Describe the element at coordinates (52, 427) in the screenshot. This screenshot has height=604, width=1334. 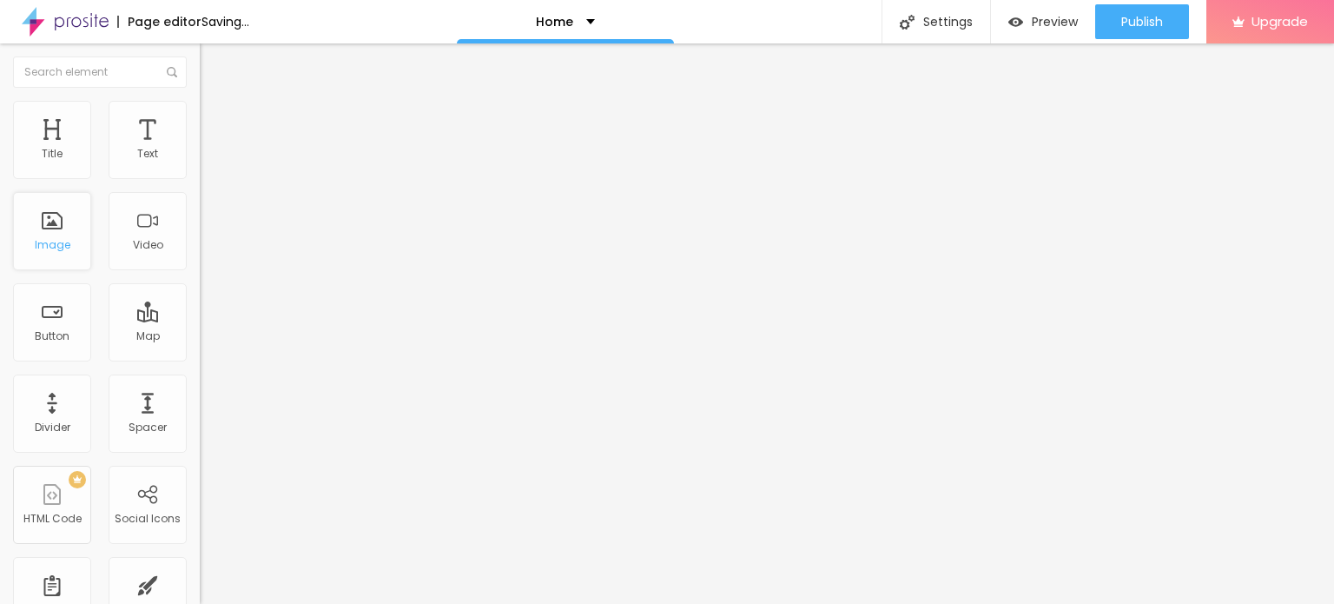
I see `div: Divider` at that location.